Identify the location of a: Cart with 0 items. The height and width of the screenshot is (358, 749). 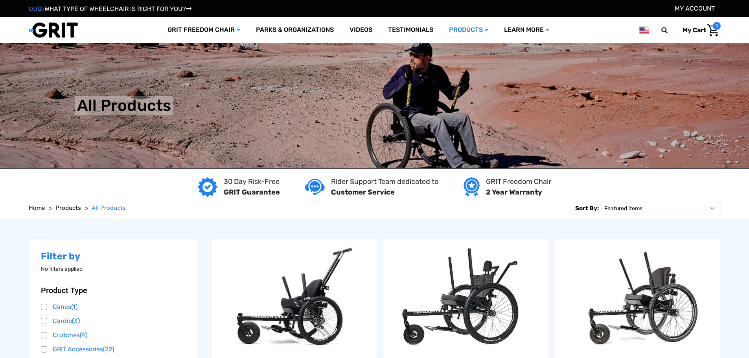
(699, 30).